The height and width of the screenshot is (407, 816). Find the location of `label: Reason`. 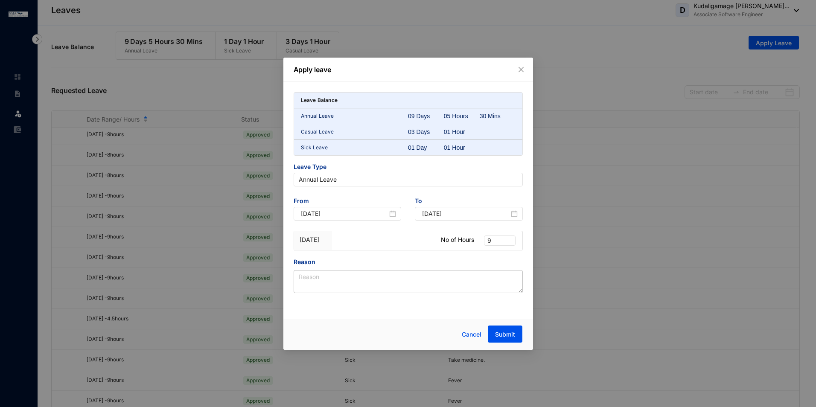

label: Reason is located at coordinates (307, 262).